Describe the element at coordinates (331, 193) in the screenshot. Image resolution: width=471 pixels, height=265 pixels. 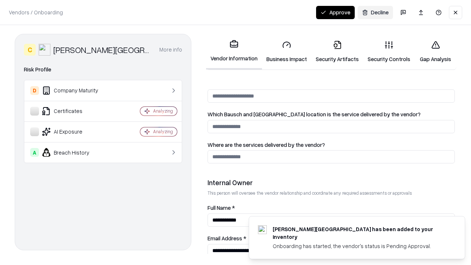
I see `p: This person will oversee the vendor relationship and coordinate any required assessments or appro...` at that location.